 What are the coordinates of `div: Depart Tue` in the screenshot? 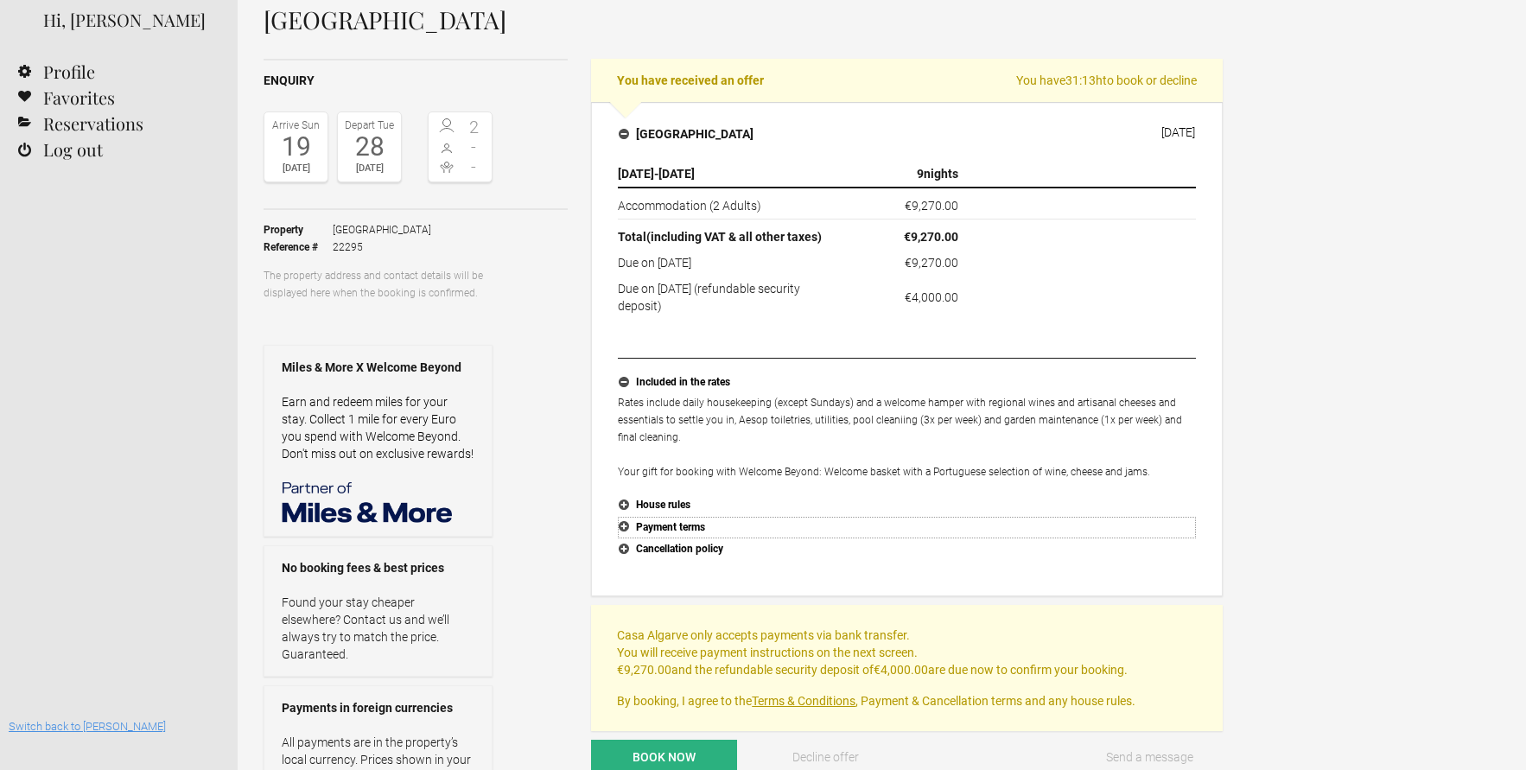 It's located at (369, 125).